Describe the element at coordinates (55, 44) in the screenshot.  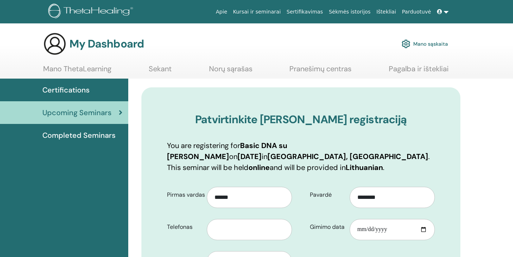
I see `img: generic-user-icon.jpg` at that location.